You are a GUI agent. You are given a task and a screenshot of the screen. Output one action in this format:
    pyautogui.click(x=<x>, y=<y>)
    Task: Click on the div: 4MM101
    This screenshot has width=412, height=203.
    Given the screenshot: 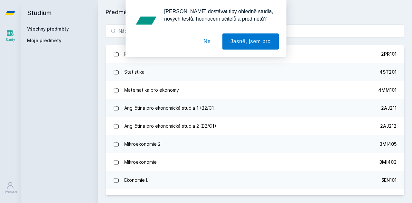 What is the action you would take?
    pyautogui.click(x=387, y=90)
    